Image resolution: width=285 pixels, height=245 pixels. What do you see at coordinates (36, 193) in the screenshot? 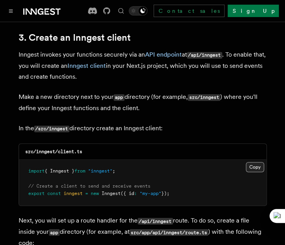
I see `span: export` at bounding box center [36, 193].